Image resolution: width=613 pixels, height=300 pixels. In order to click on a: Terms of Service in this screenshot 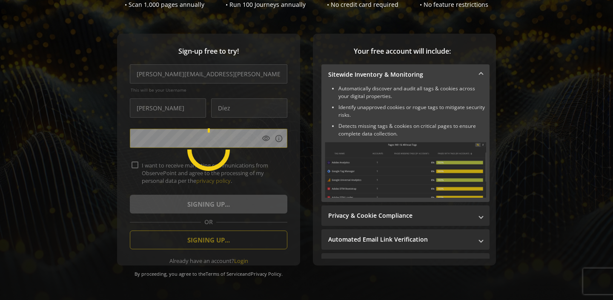, I will do `click(224, 273)`.